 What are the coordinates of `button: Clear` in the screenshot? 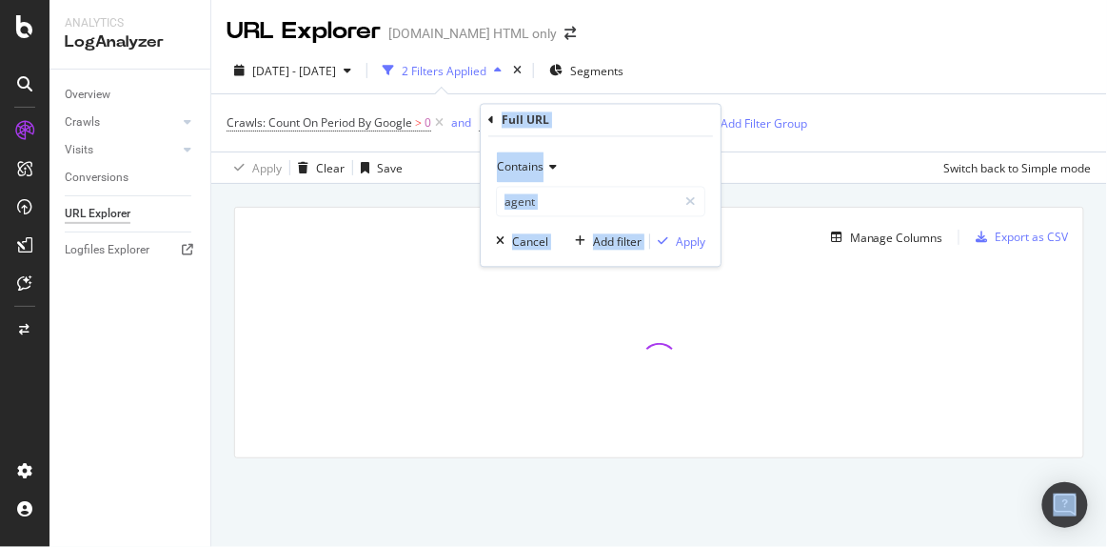 It's located at (317, 168).